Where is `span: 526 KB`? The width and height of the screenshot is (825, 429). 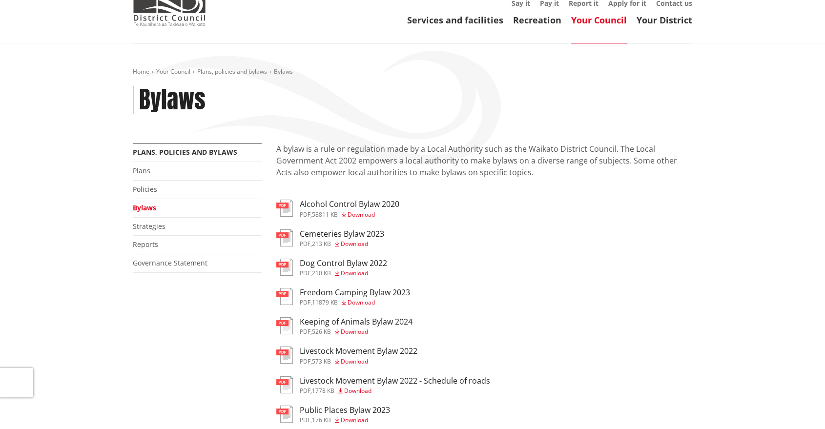
span: 526 KB is located at coordinates (321, 331).